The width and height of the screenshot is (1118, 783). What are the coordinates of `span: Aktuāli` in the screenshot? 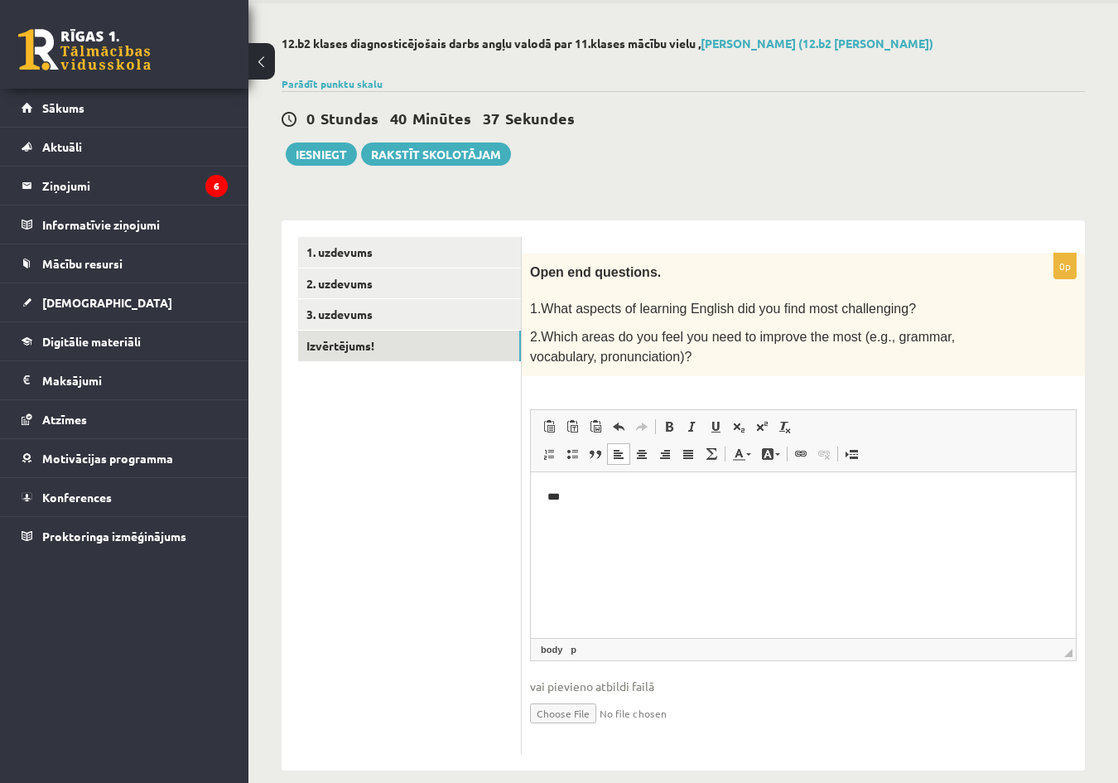 It's located at (62, 147).